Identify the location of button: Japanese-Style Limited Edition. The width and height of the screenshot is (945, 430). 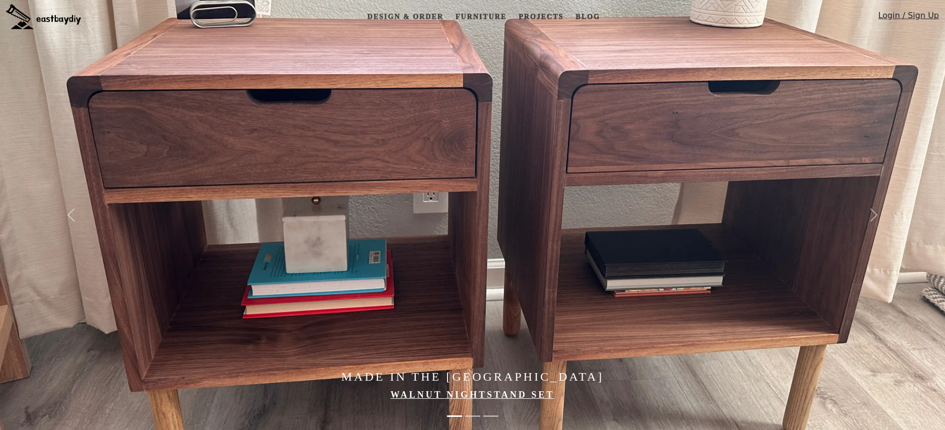
(491, 416).